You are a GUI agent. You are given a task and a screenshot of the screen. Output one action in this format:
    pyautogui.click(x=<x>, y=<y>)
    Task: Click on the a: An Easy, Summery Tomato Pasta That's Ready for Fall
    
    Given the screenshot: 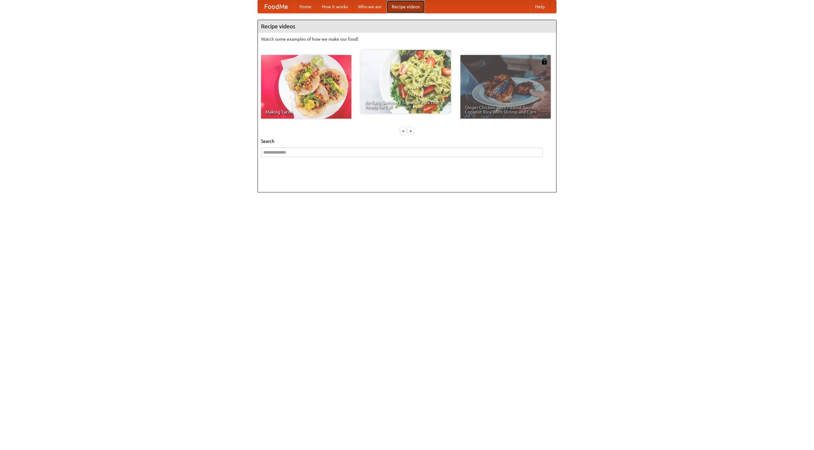 What is the action you would take?
    pyautogui.click(x=406, y=82)
    